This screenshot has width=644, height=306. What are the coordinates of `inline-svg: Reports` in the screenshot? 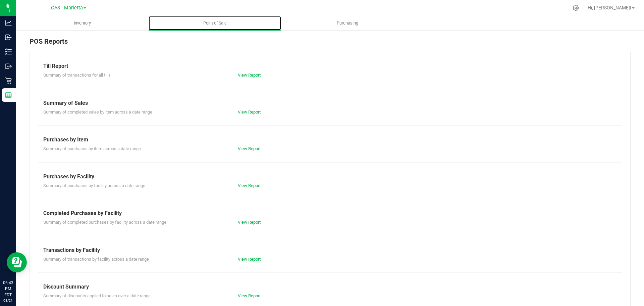 It's located at (8, 95).